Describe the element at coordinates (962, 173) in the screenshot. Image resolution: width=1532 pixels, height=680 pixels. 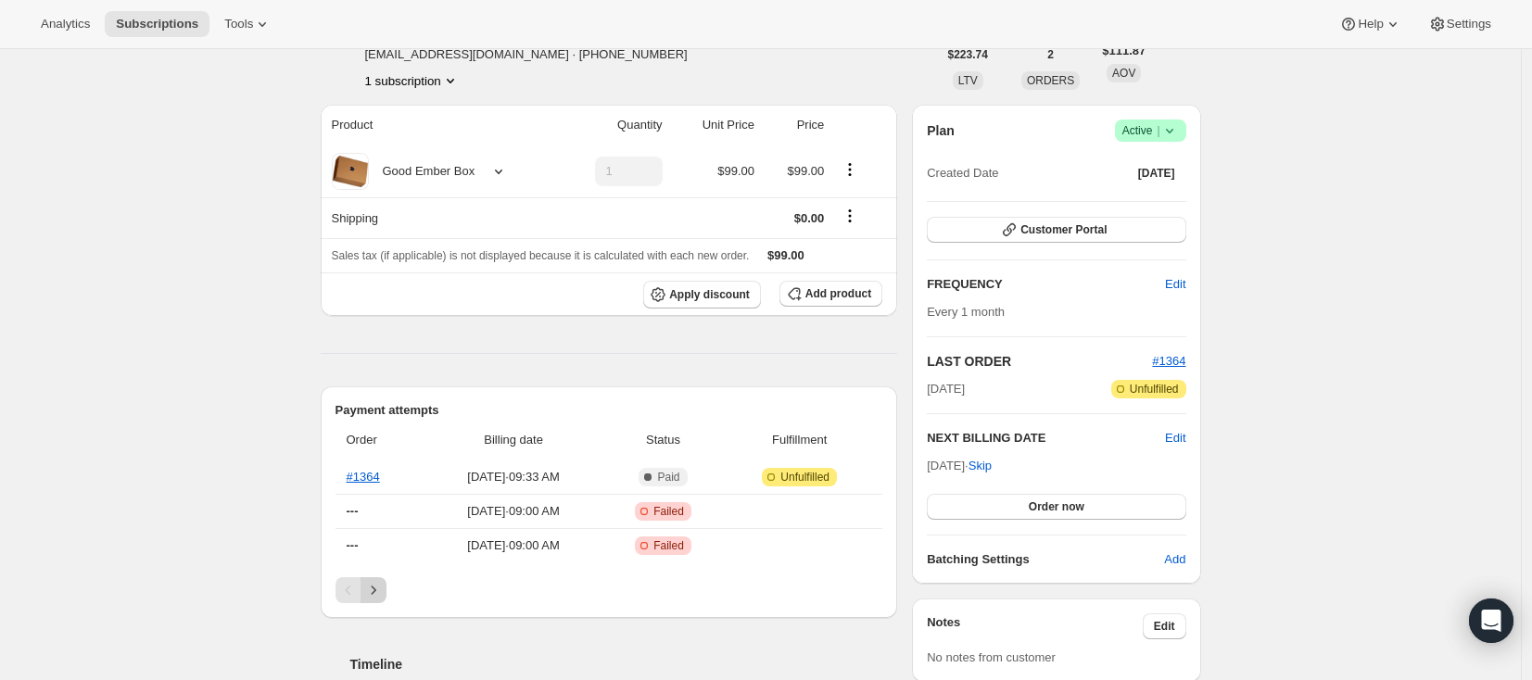
I see `span: Created Date` at that location.